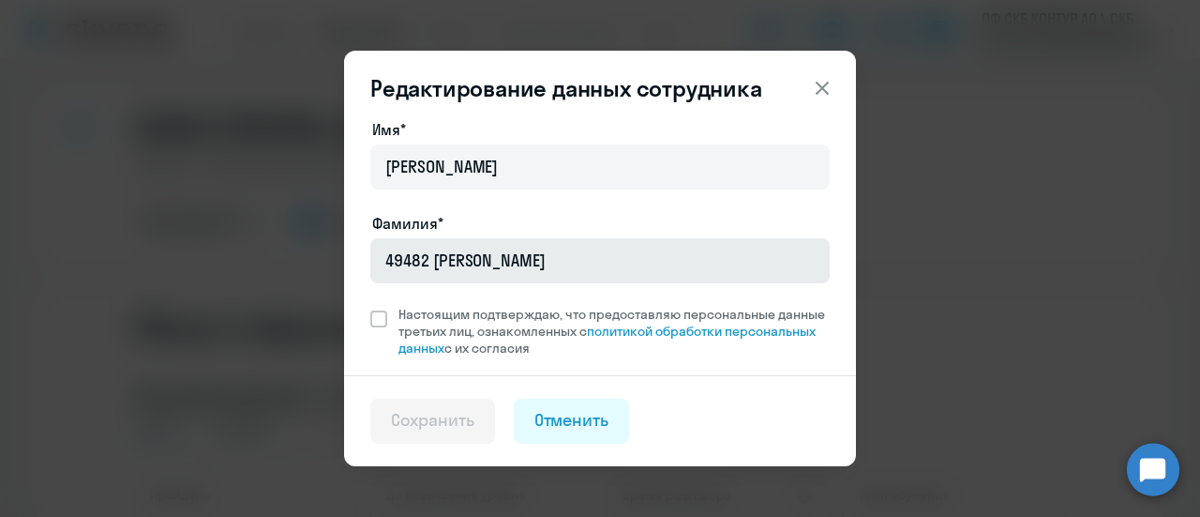  I want to click on div: Отменить, so click(572, 420).